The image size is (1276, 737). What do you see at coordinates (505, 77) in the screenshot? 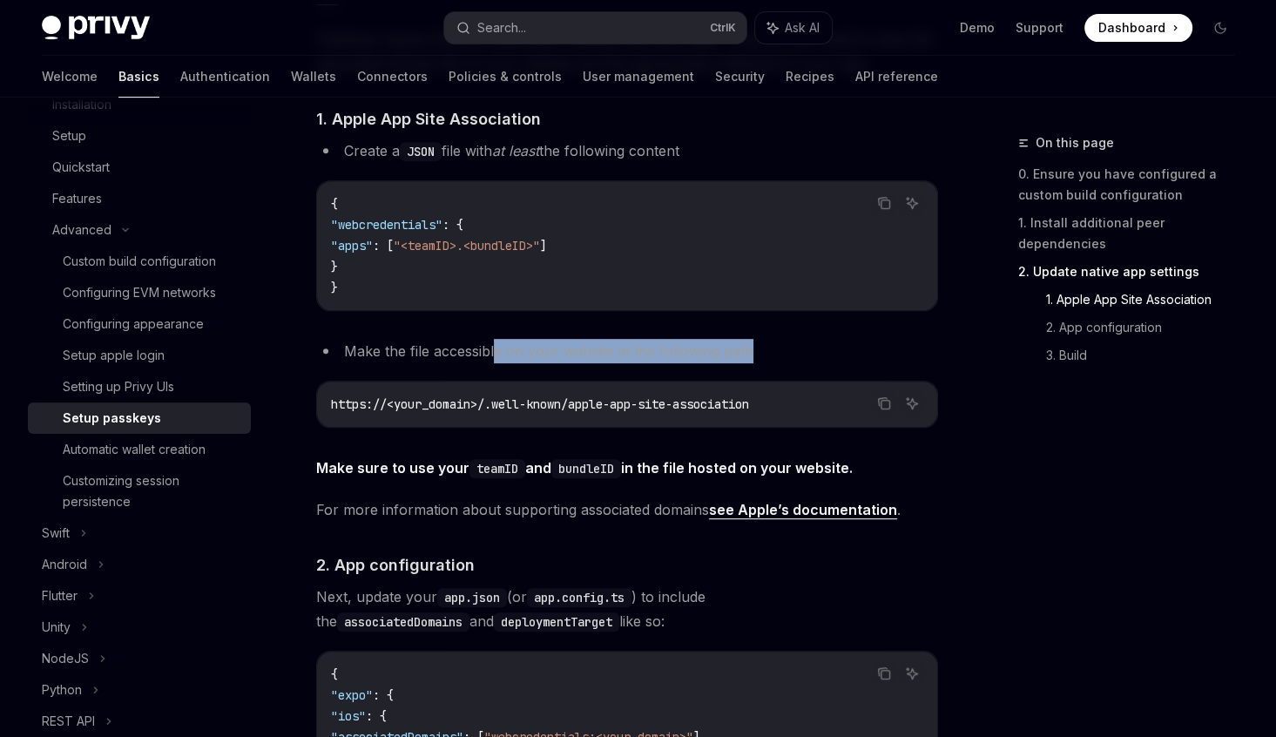
I see `a: Policies & controls` at bounding box center [505, 77].